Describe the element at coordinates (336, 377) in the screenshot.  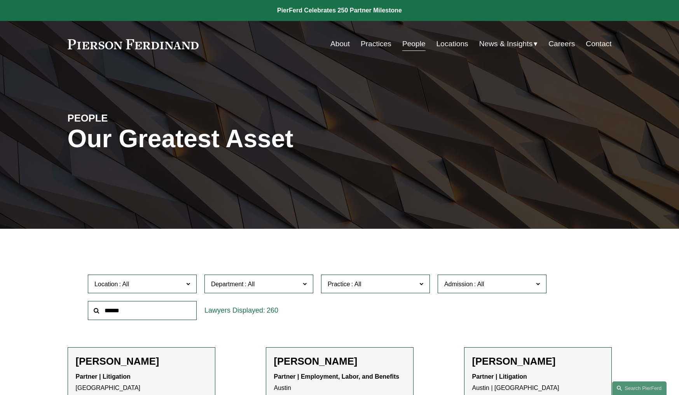
I see `strong: Partner | Employment, Labor, and Benefits` at that location.